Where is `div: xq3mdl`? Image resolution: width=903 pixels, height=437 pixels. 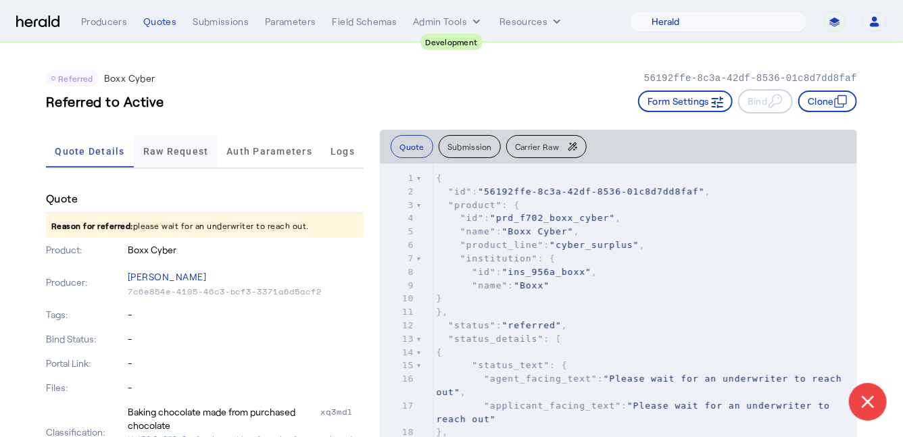
div: xq3mdl is located at coordinates (342, 419).